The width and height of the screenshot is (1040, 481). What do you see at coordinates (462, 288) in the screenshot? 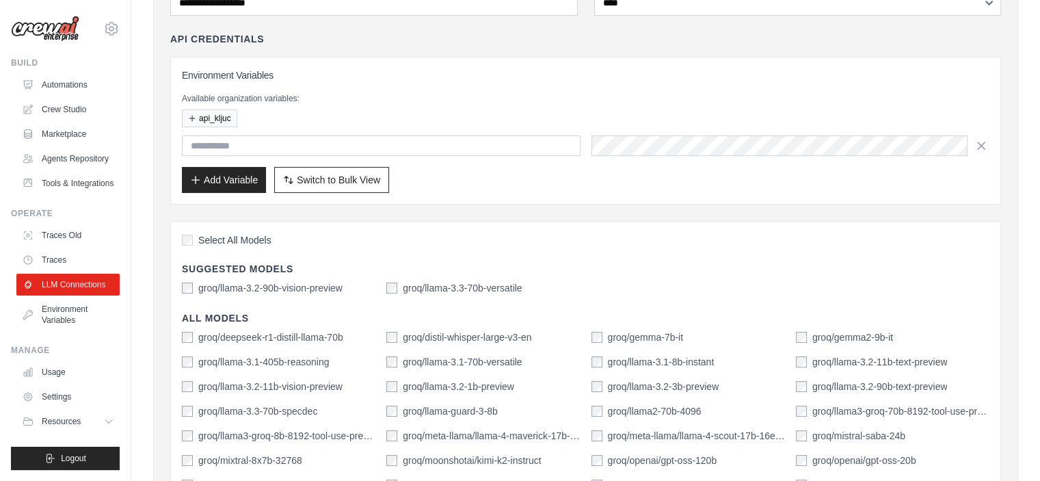
I see `label: groq/llama-3.3-70b-versatile` at bounding box center [462, 288].